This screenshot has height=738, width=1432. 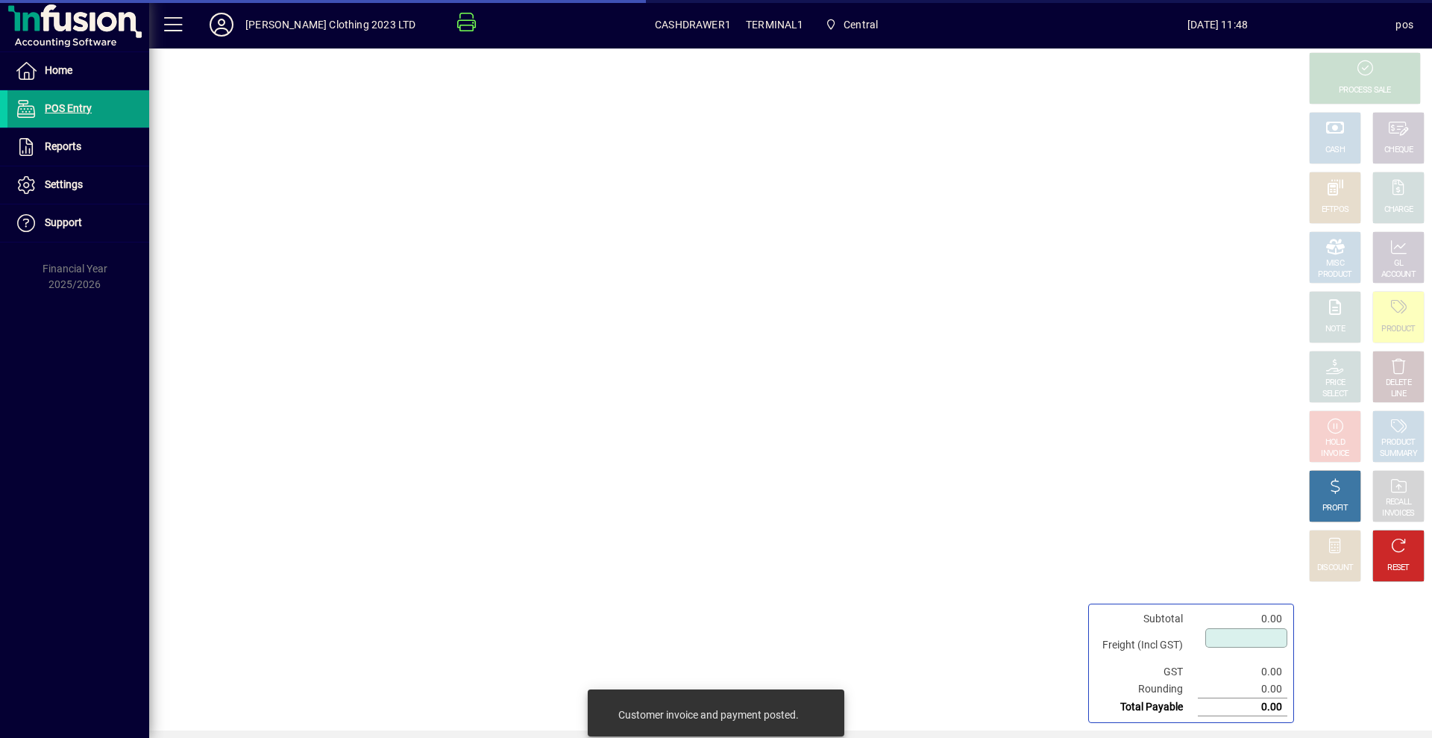 I want to click on div: DELETE, so click(x=1399, y=383).